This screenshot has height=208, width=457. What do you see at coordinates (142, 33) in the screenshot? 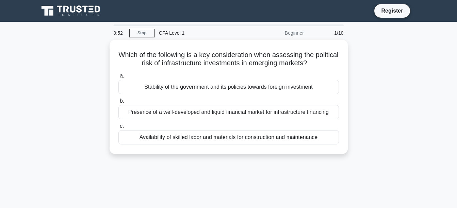
I see `a: Stop` at bounding box center [142, 33].